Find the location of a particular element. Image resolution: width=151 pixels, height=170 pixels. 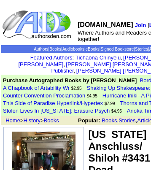

a: History is located at coordinates (32, 120).